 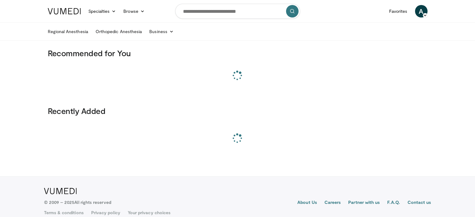 I want to click on span: A, so click(x=421, y=11).